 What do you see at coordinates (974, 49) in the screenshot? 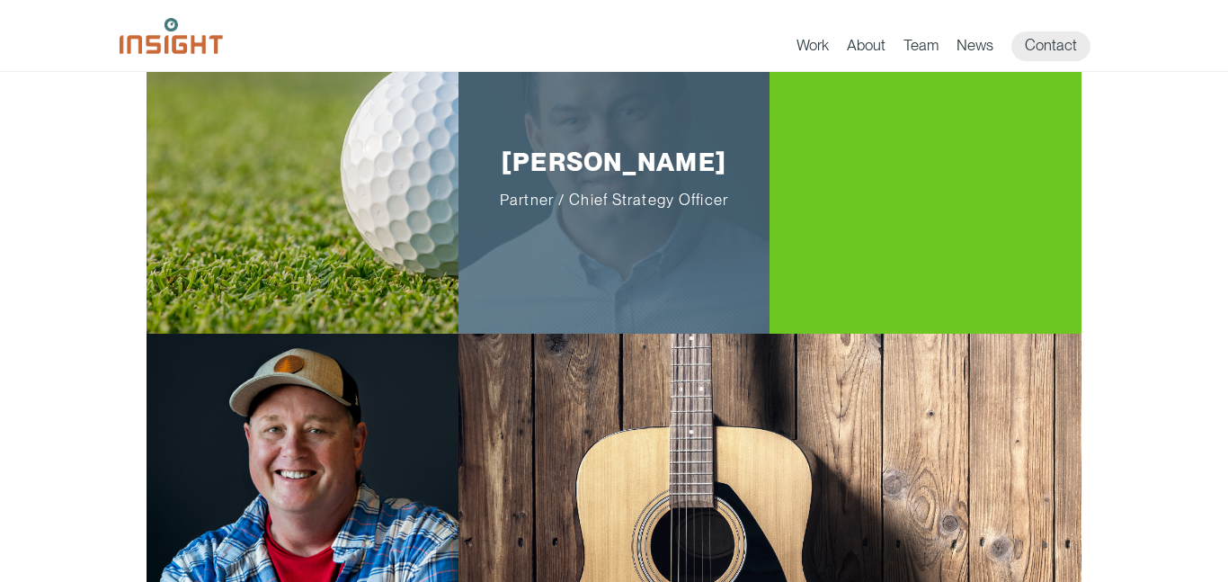
I see `a: News` at bounding box center [974, 49].